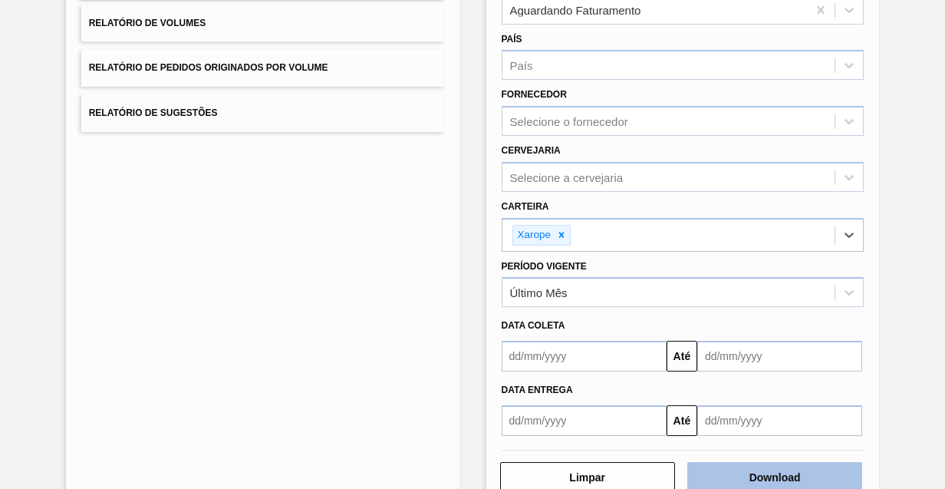 This screenshot has height=489, width=945. Describe the element at coordinates (544, 266) in the screenshot. I see `label: Período Vigente` at that location.